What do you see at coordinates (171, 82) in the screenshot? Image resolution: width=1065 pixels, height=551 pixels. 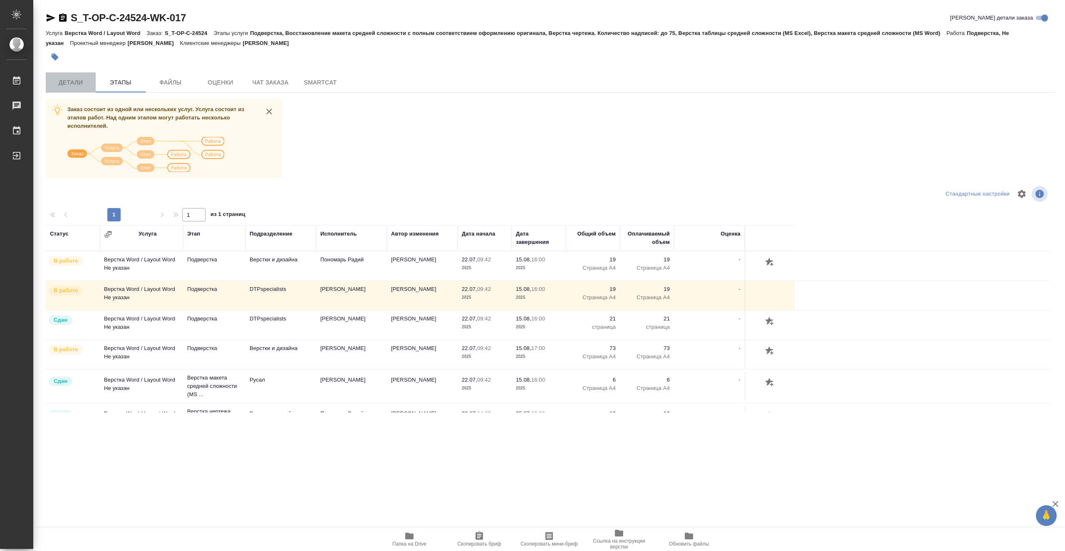 I see `span: Файлы` at bounding box center [171, 82].